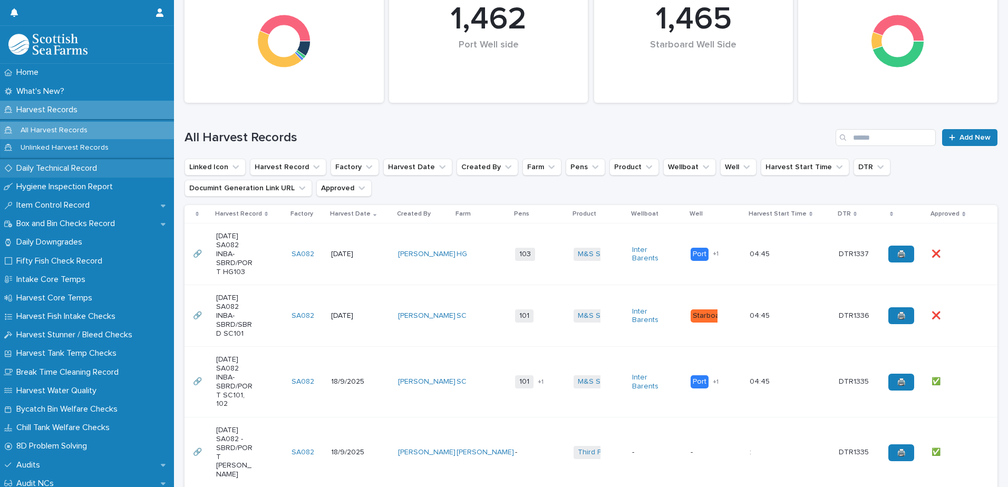  What do you see at coordinates (70, 372) in the screenshot?
I see `p: Break Time Cleaning Record` at bounding box center [70, 372].